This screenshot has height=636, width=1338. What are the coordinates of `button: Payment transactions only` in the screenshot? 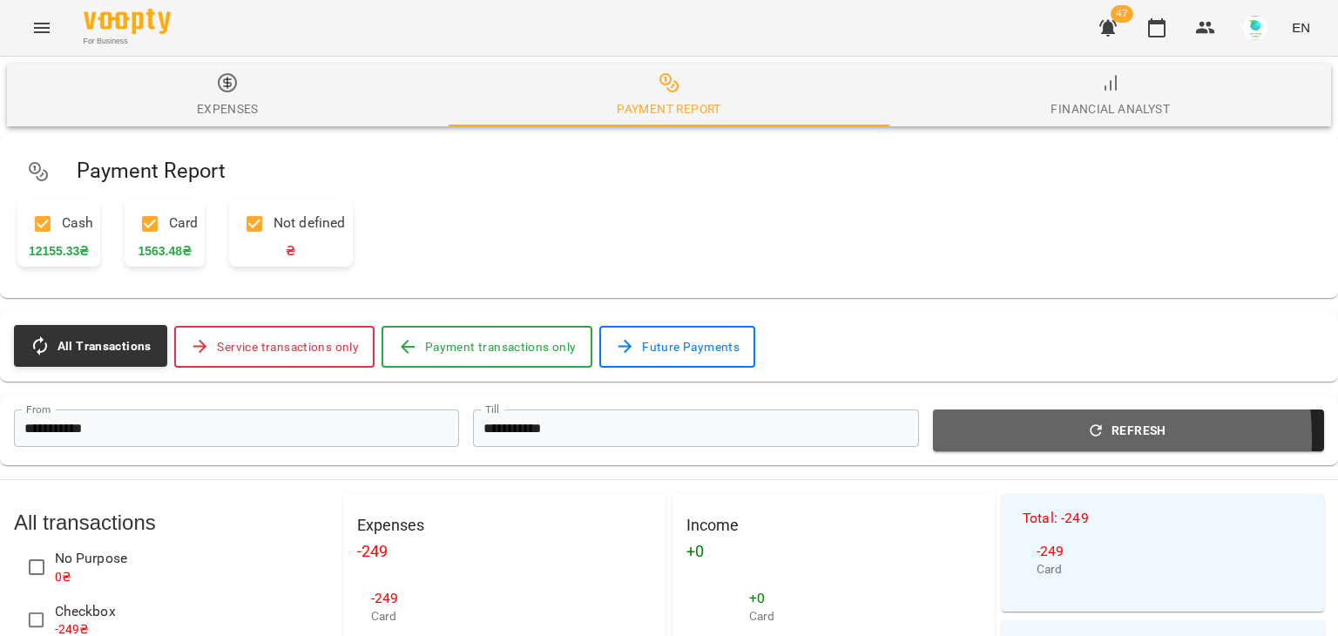 It's located at (486, 347).